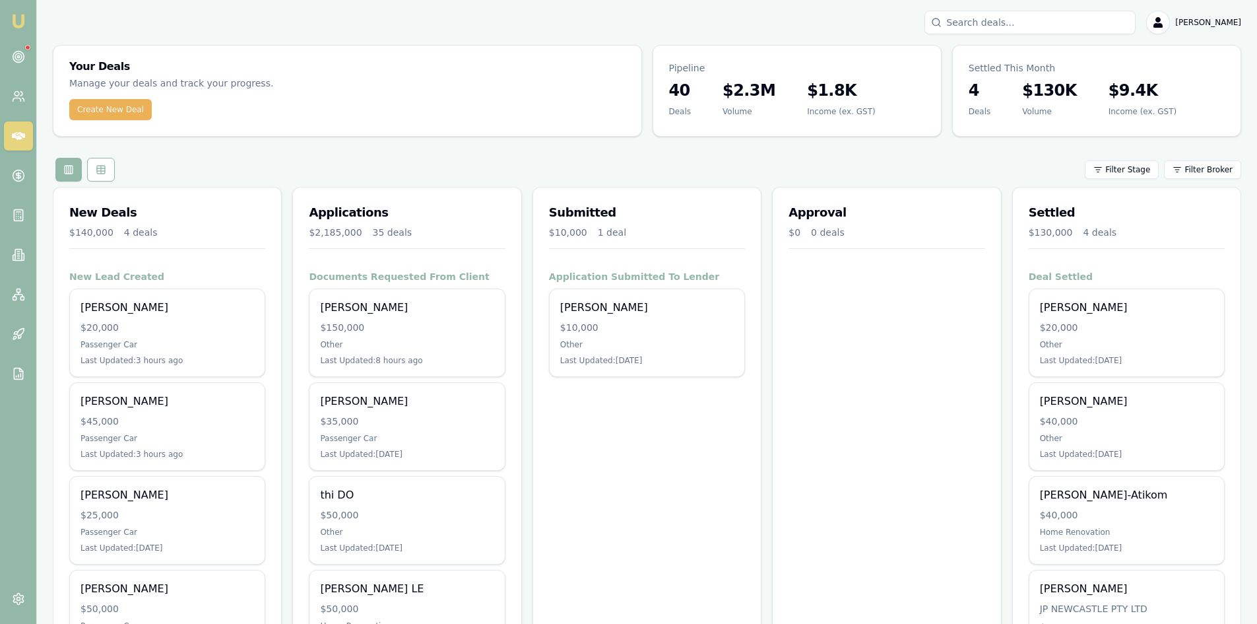 The image size is (1257, 624). What do you see at coordinates (407, 327) in the screenshot?
I see `div: $150,000` at bounding box center [407, 327].